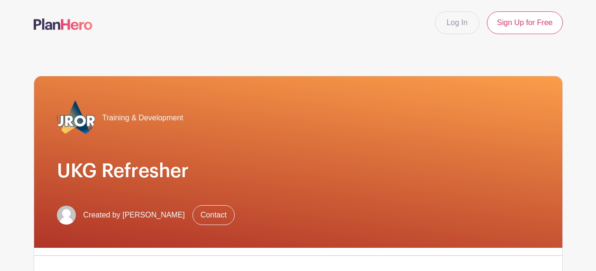 This screenshot has width=596, height=271. What do you see at coordinates (298, 171) in the screenshot?
I see `h1: UKG Refresher` at bounding box center [298, 171].